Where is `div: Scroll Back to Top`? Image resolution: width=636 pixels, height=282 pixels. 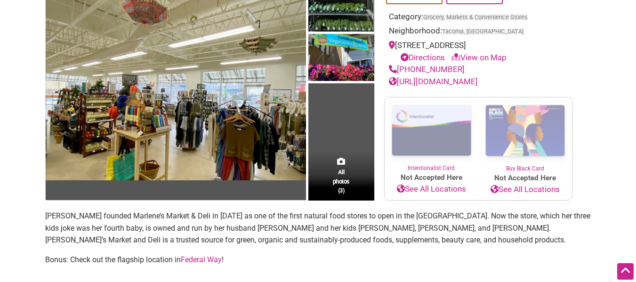
div: Scroll Back to Top is located at coordinates (625, 271).